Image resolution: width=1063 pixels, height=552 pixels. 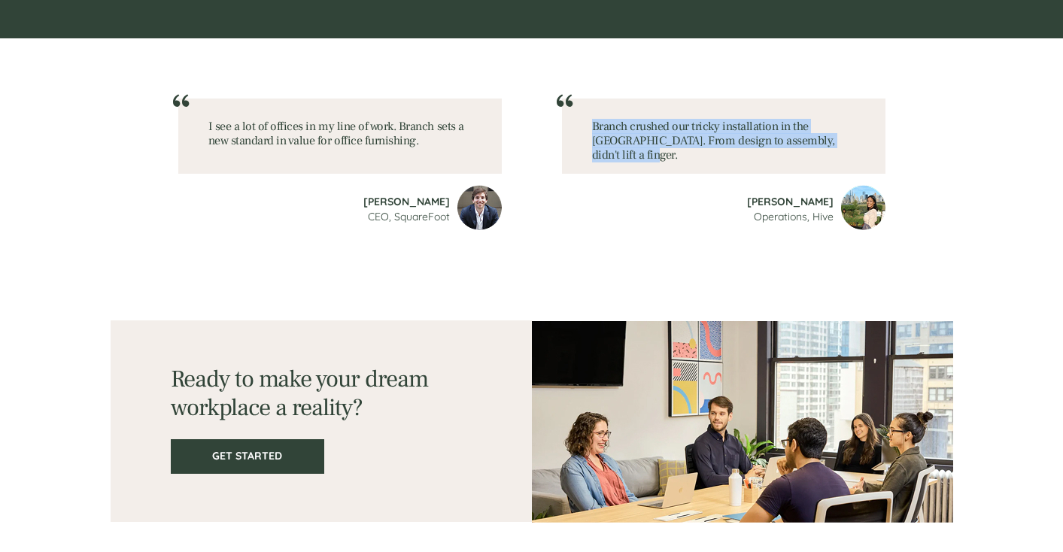 I want to click on span: CEO, SquareFoot, so click(x=409, y=217).